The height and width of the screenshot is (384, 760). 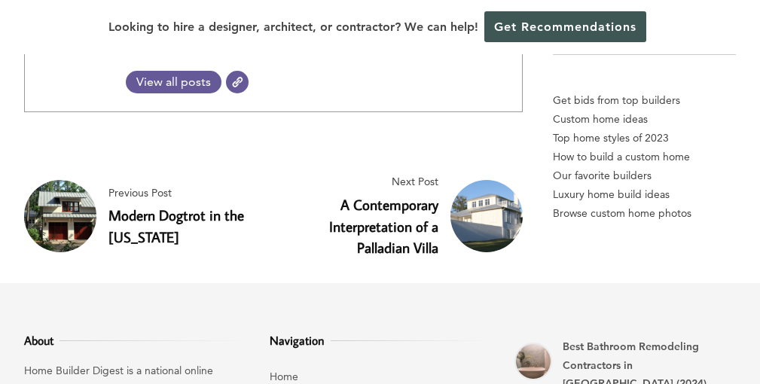 What do you see at coordinates (359, 182) in the screenshot?
I see `span: Next Post` at bounding box center [359, 182].